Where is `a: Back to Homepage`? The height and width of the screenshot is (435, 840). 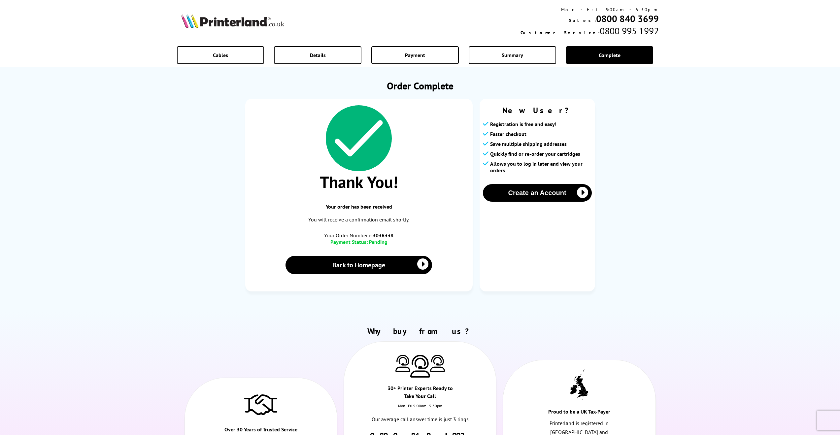 a: Back to Homepage is located at coordinates (359, 265).